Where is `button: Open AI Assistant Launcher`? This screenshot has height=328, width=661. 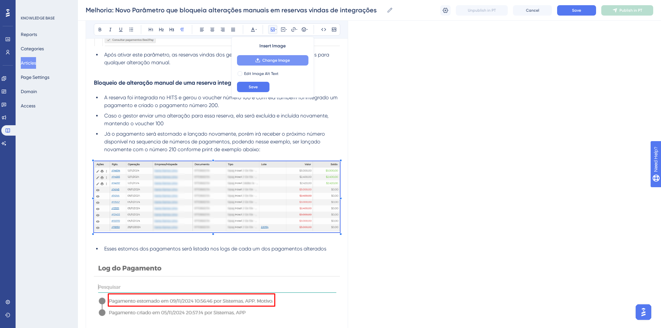
button: Open AI Assistant Launcher is located at coordinates (10, 10).